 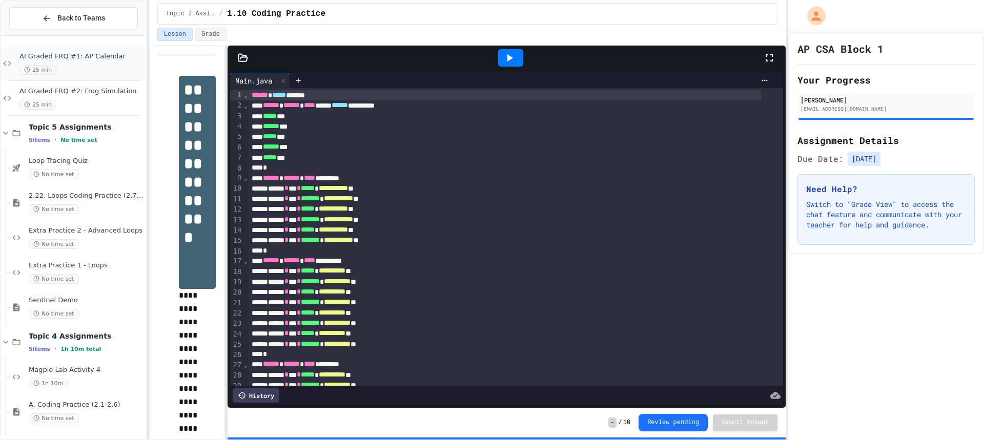 What do you see at coordinates (236, 178) in the screenshot?
I see `div: 9` at bounding box center [236, 178].